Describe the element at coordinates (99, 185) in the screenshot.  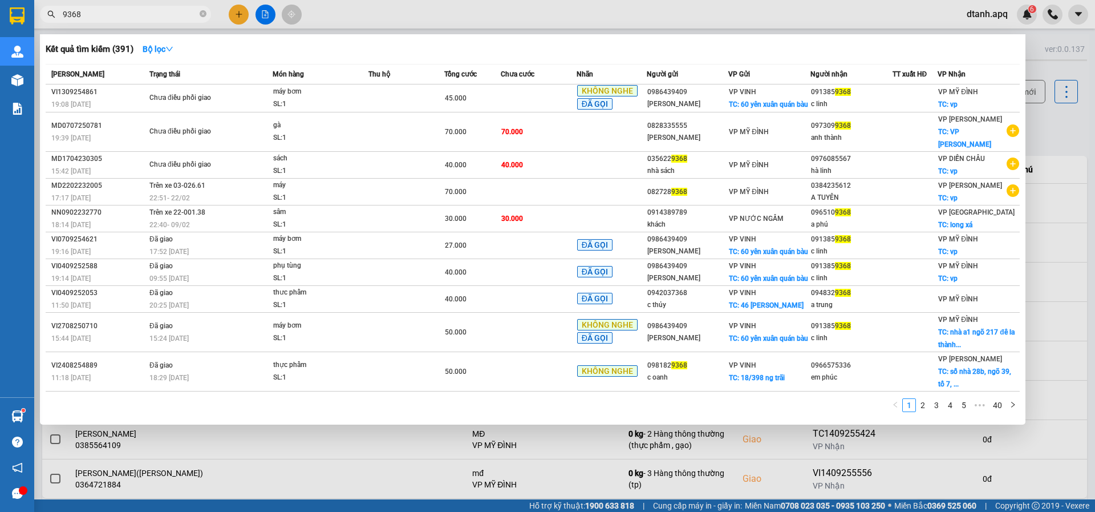
I see `div: MD2202232005` at that location.